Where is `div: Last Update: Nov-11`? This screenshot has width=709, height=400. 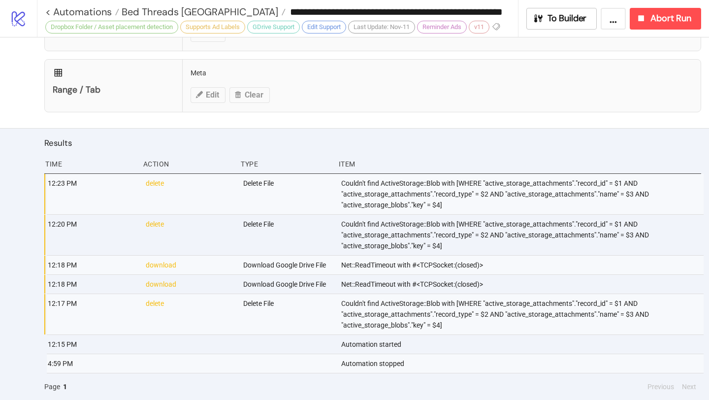 div: Last Update: Nov-11 is located at coordinates (382, 27).